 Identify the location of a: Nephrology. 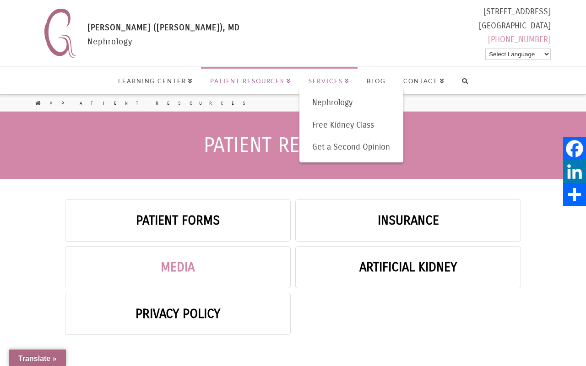
(352, 103).